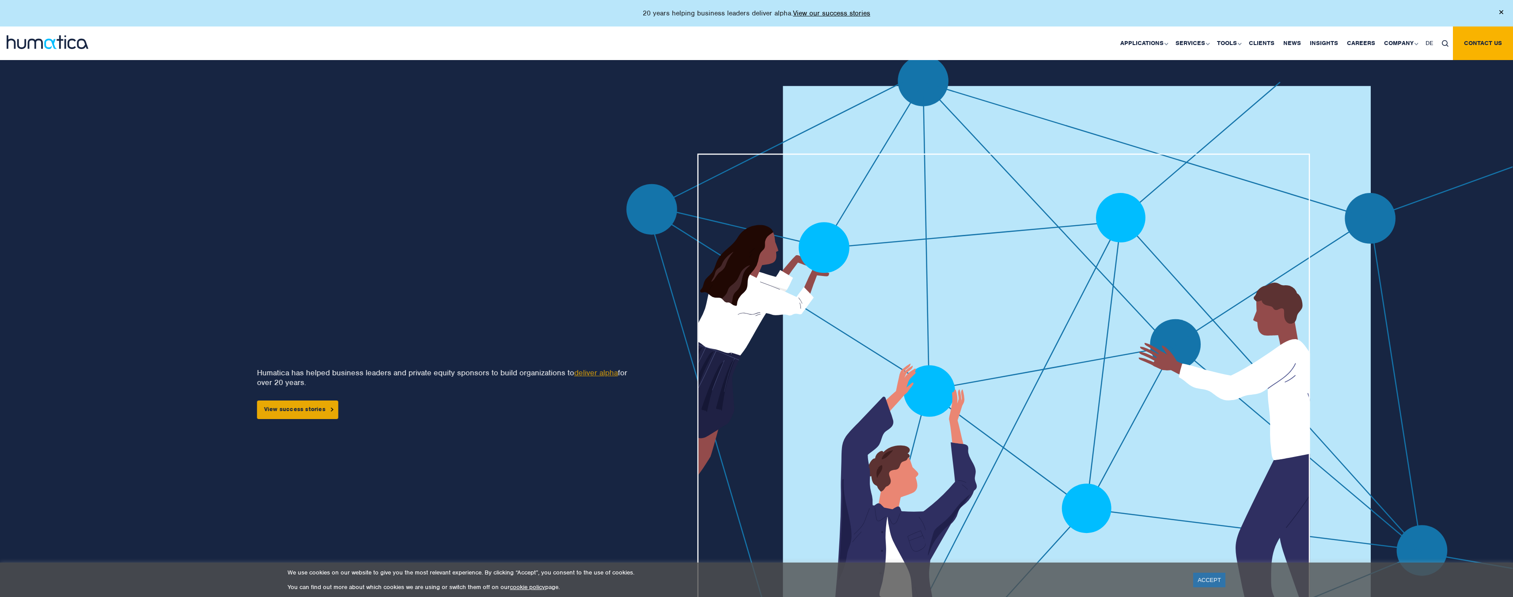 The image size is (1513, 597). Describe the element at coordinates (1401, 43) in the screenshot. I see `a: Company` at that location.